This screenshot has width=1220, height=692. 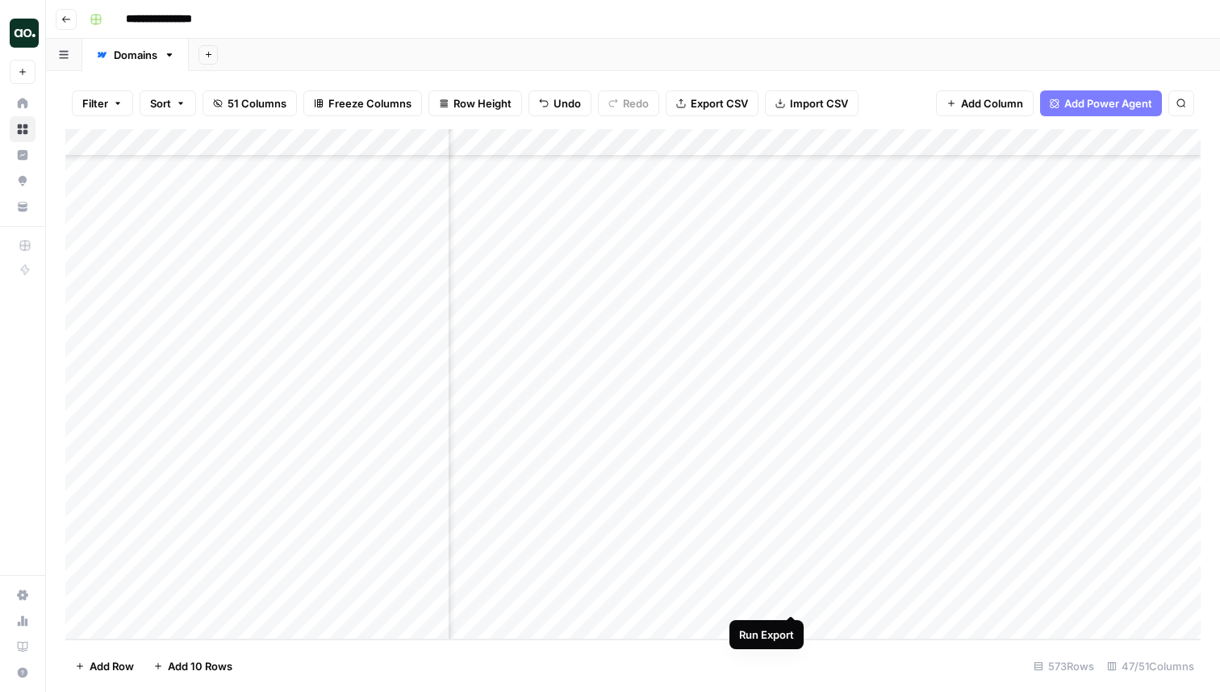 What do you see at coordinates (23, 103) in the screenshot?
I see `a: Home` at bounding box center [23, 103].